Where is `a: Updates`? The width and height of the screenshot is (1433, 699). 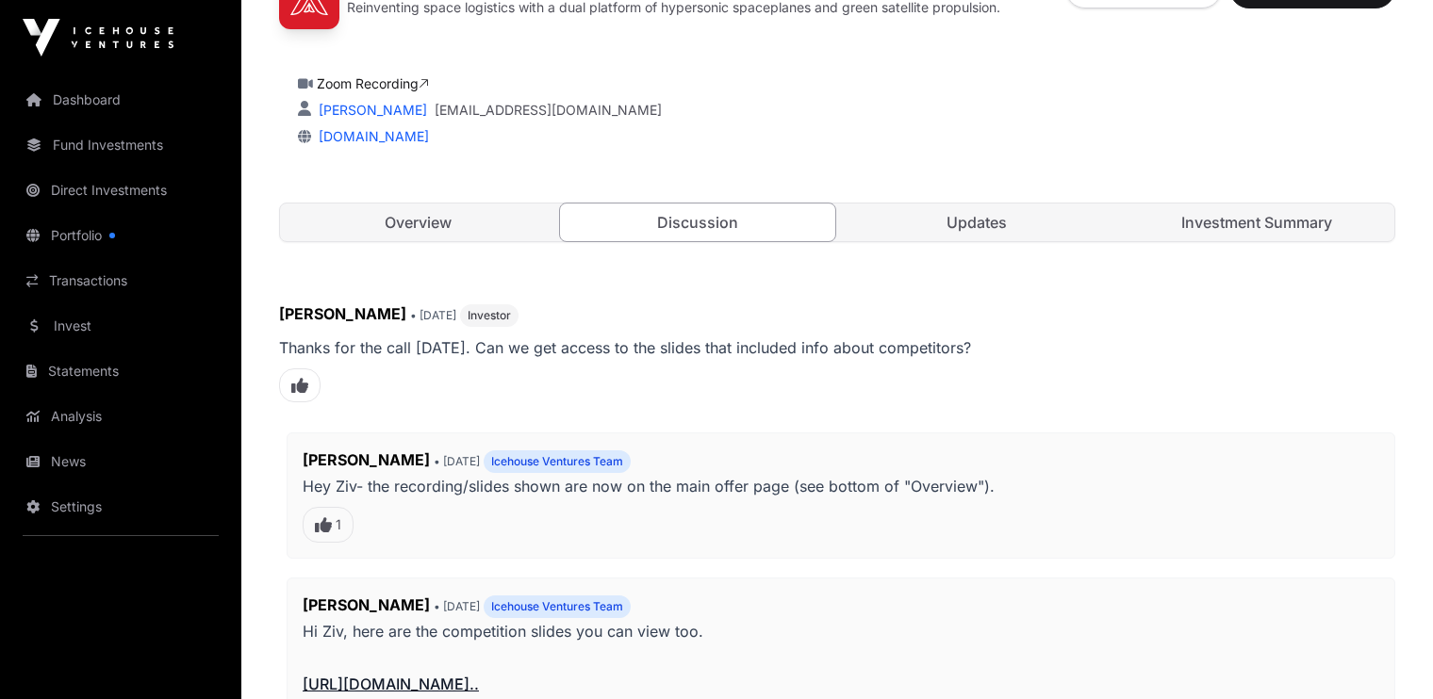
a: Updates is located at coordinates (976, 222).